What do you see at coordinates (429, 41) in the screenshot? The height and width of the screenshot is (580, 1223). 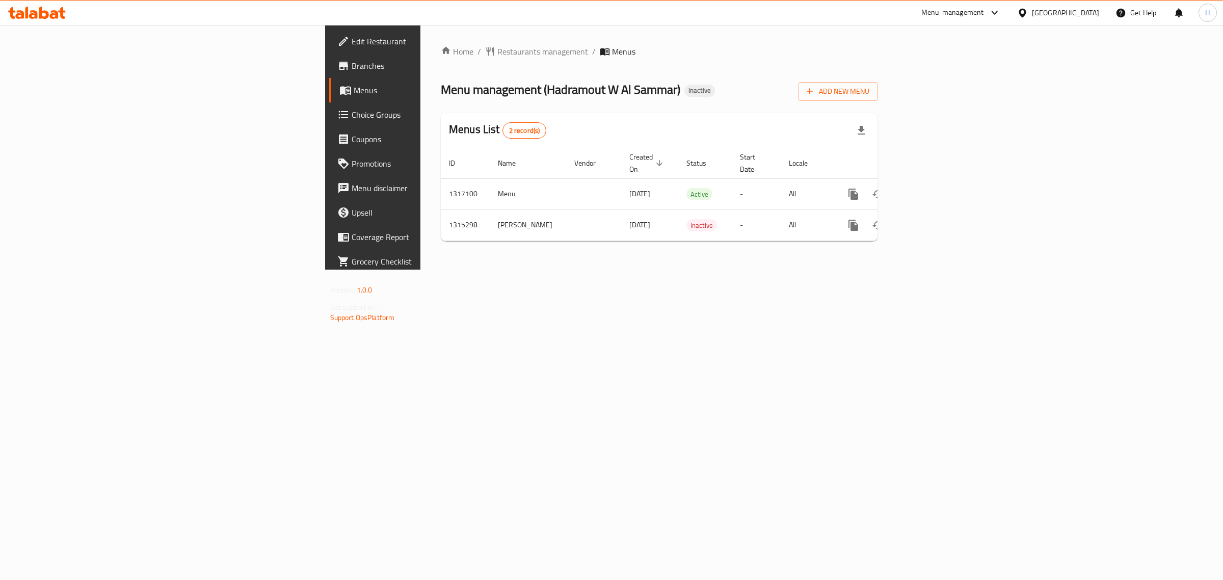 I see `a: Edit Restaurant` at bounding box center [429, 41].